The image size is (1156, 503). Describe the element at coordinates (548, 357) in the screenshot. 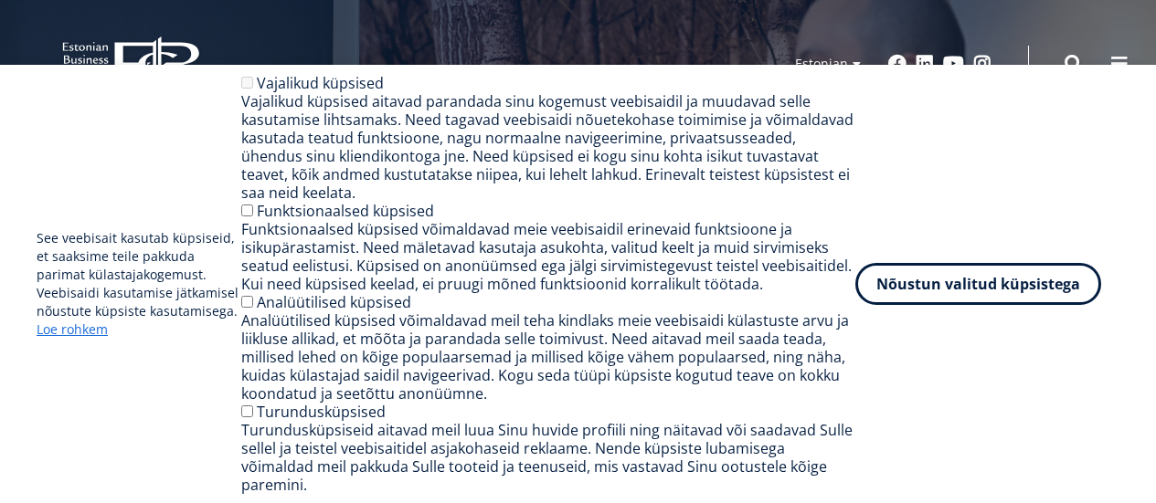

I see `div: Analüütilised küpsised võimaldavad meil teha kindlaks meie veebisaidi külastuste arvu ja liikluse...` at that location.